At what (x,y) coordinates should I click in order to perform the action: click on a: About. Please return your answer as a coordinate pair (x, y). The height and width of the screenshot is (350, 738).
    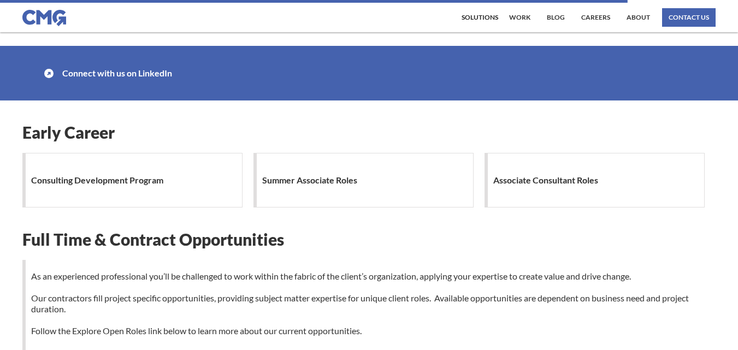
    Looking at the image, I should click on (638, 17).